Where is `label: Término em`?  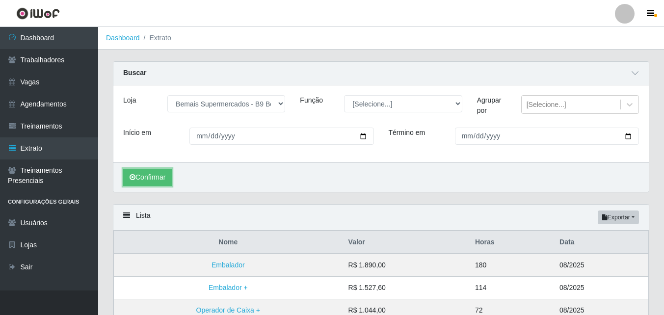
label: Término em is located at coordinates (407, 133).